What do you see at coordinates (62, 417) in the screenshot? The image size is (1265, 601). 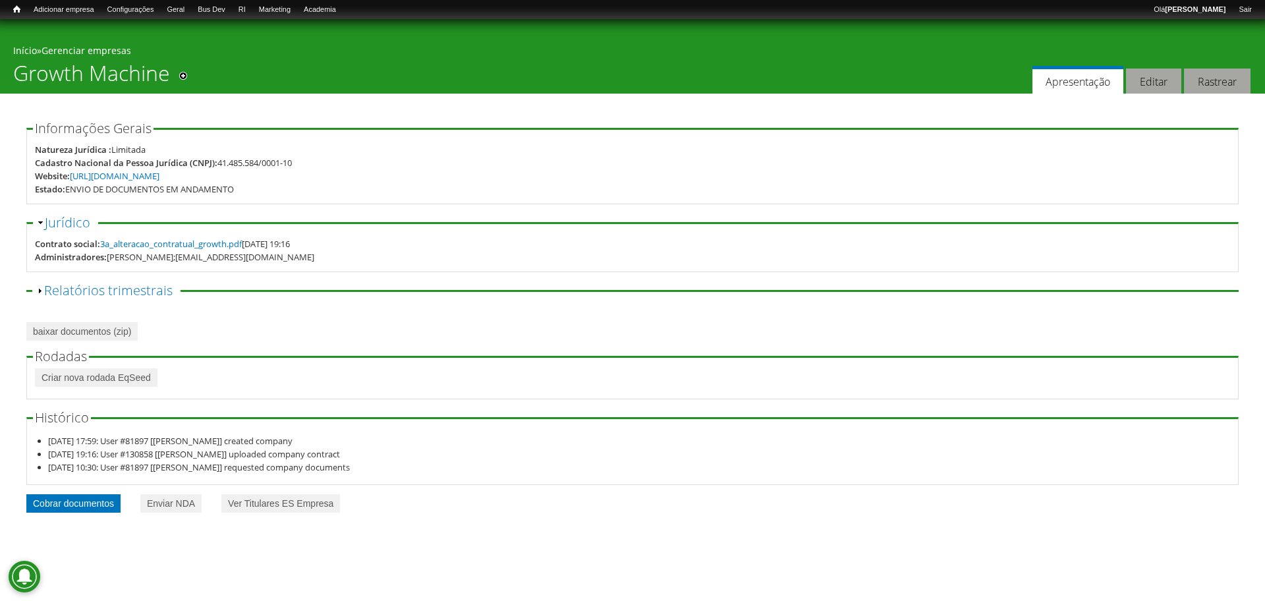 I see `span: Histórico` at bounding box center [62, 417].